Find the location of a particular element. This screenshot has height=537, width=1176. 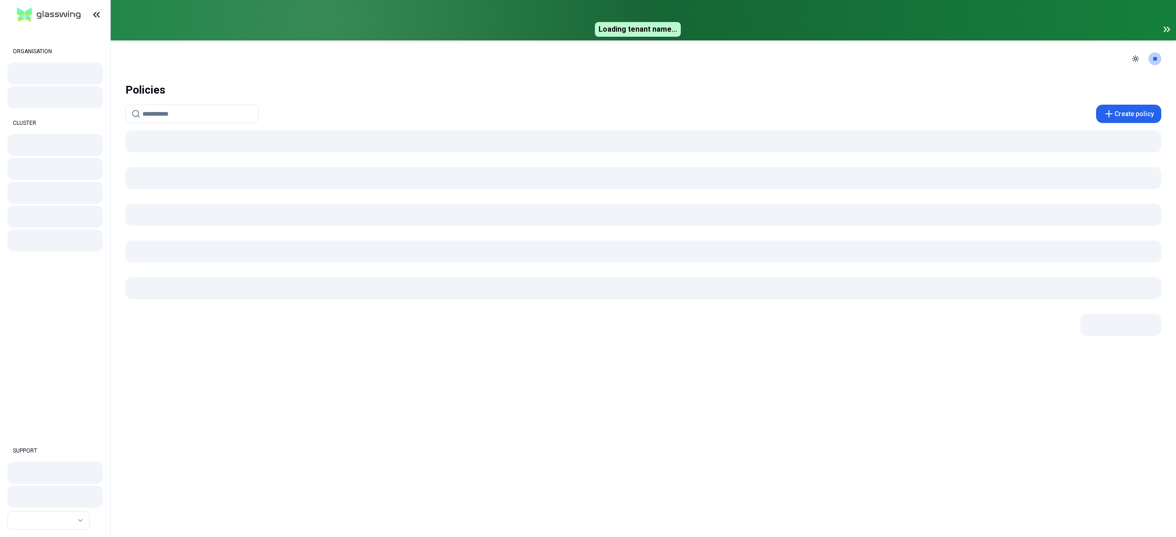

div: CLUSTER is located at coordinates (55, 123).